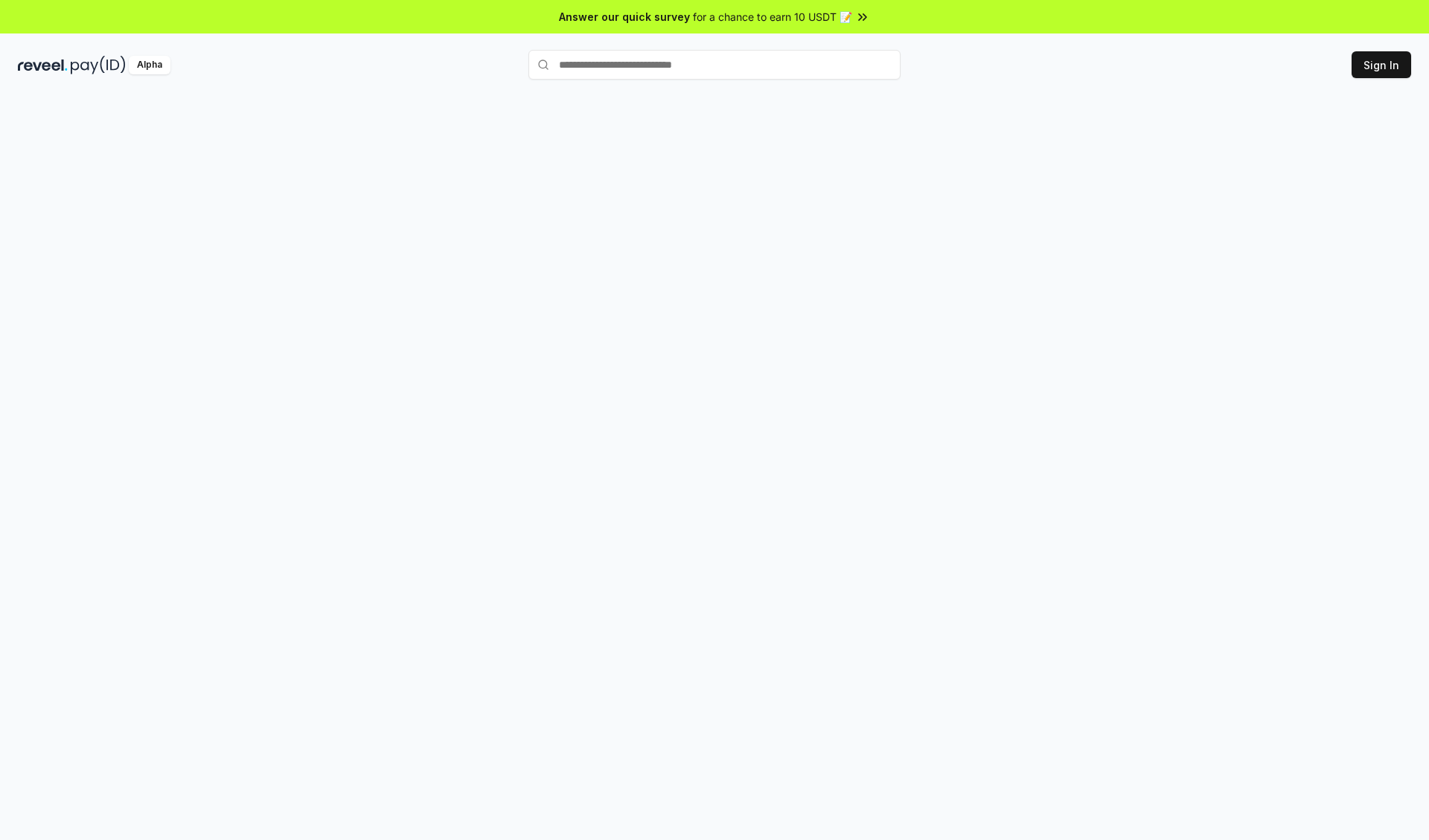 Image resolution: width=1429 pixels, height=840 pixels. I want to click on img: reveel_dark, so click(42, 65).